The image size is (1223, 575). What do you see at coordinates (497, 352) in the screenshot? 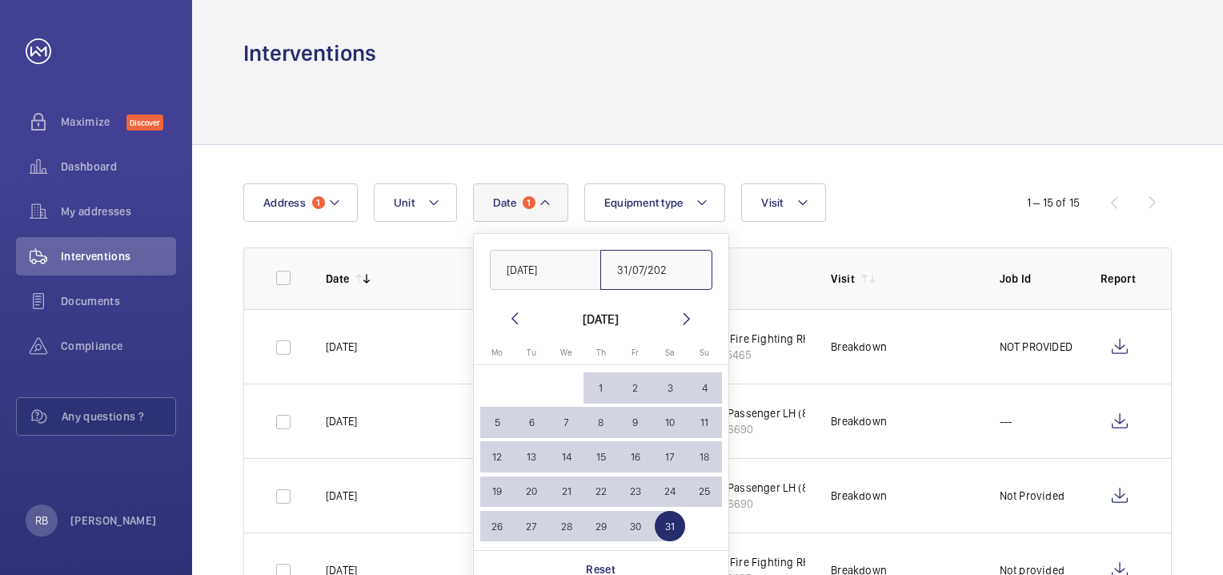
I see `span: Mo` at bounding box center [497, 352].